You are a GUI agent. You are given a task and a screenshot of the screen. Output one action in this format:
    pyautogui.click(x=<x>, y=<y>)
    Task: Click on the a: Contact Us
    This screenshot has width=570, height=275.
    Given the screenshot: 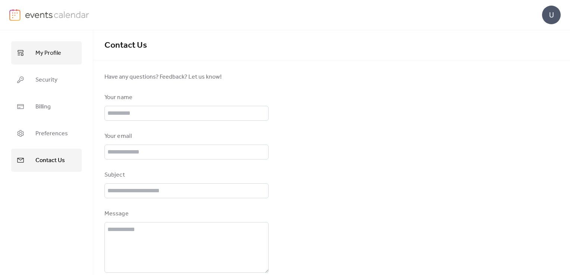 What is the action you would take?
    pyautogui.click(x=46, y=160)
    